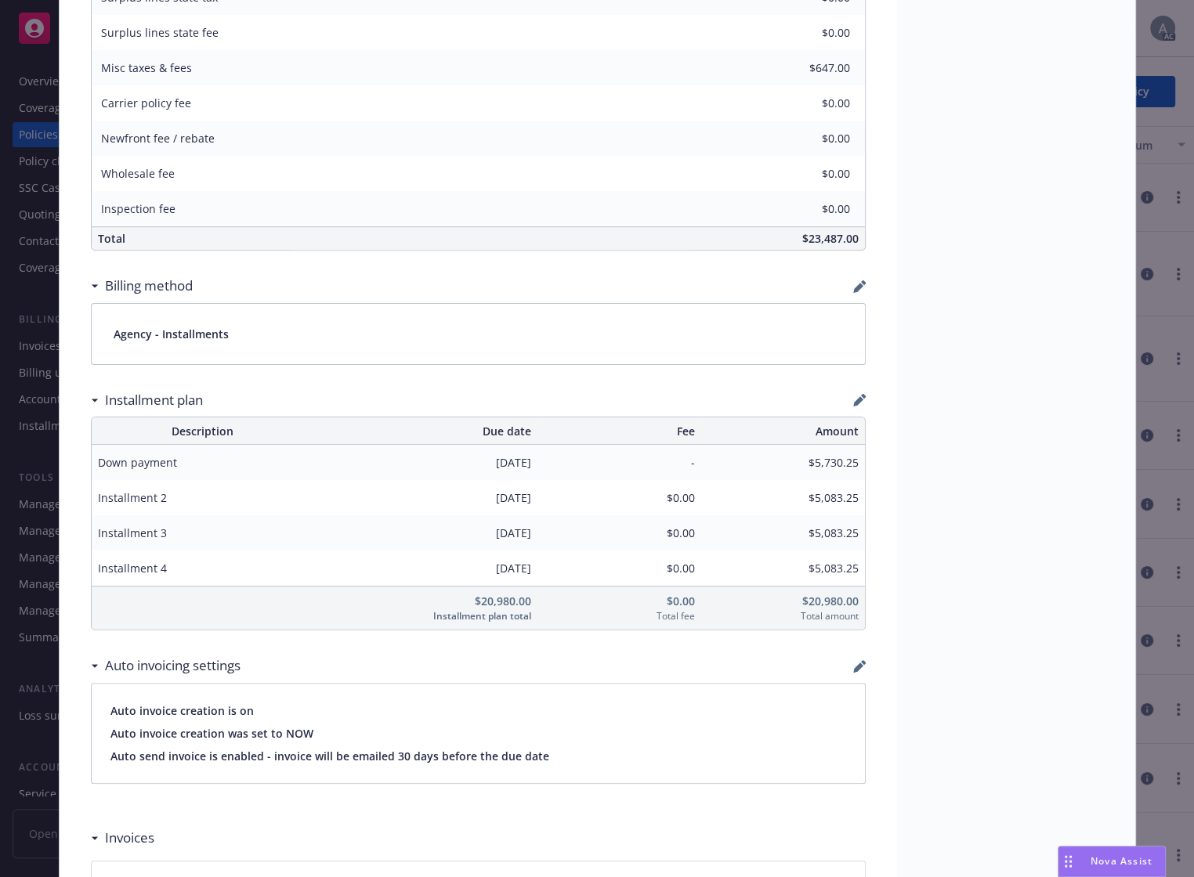 The width and height of the screenshot is (1194, 877). What do you see at coordinates (146, 400) in the screenshot?
I see `div: Installment plan` at bounding box center [146, 400].